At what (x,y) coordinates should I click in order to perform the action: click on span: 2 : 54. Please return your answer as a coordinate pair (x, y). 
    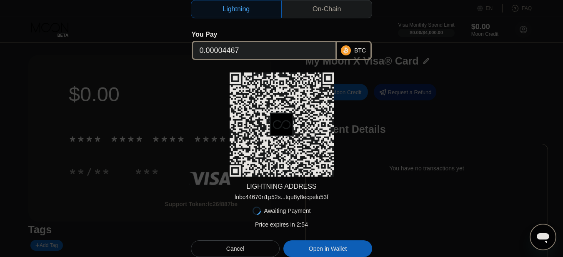
    Looking at the image, I should click on (302, 225).